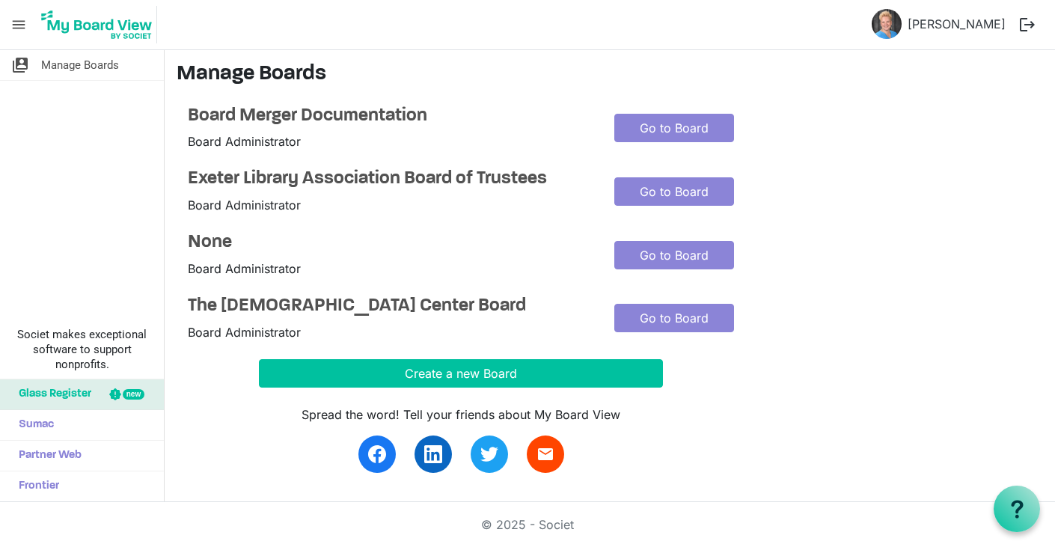 The height and width of the screenshot is (547, 1055). What do you see at coordinates (390, 116) in the screenshot?
I see `a: Board Merger Documentation` at bounding box center [390, 116].